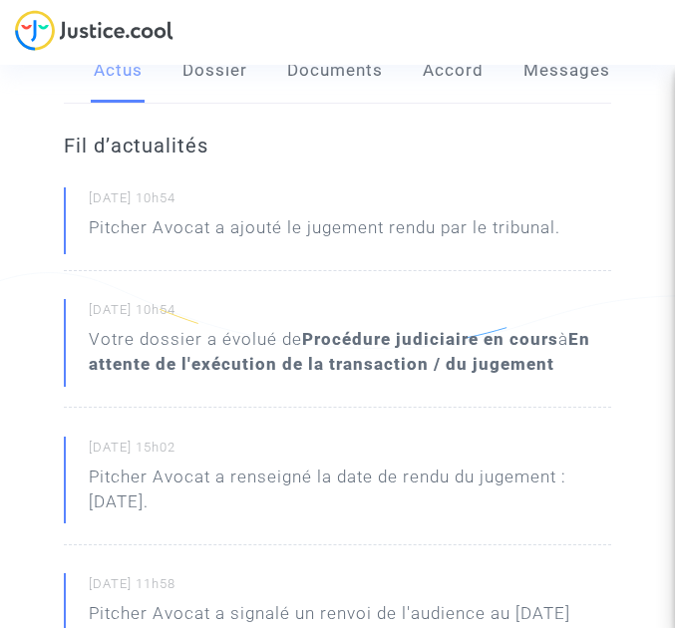  What do you see at coordinates (452, 71) in the screenshot?
I see `a: Accord` at bounding box center [452, 71].